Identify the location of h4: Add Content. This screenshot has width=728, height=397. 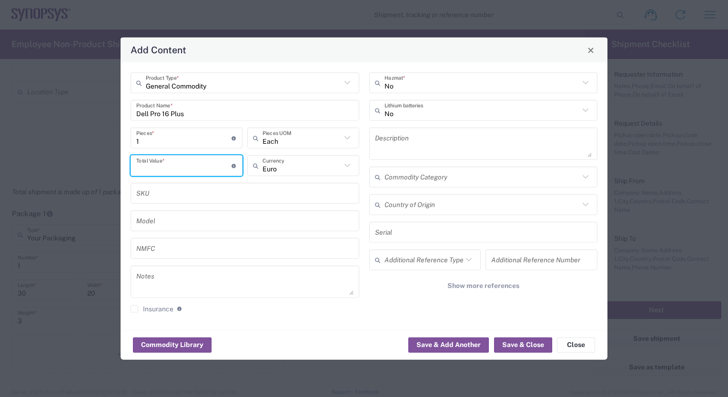
(158, 50).